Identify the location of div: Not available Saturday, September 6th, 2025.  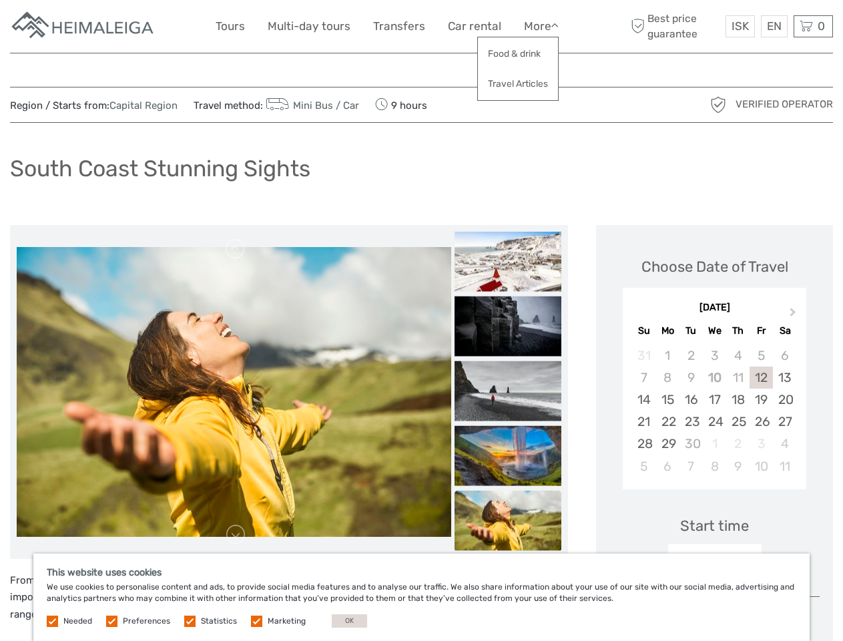
(785, 355).